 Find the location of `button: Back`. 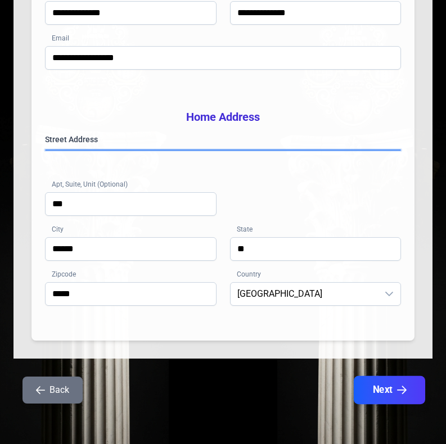

button: Back is located at coordinates (52, 390).